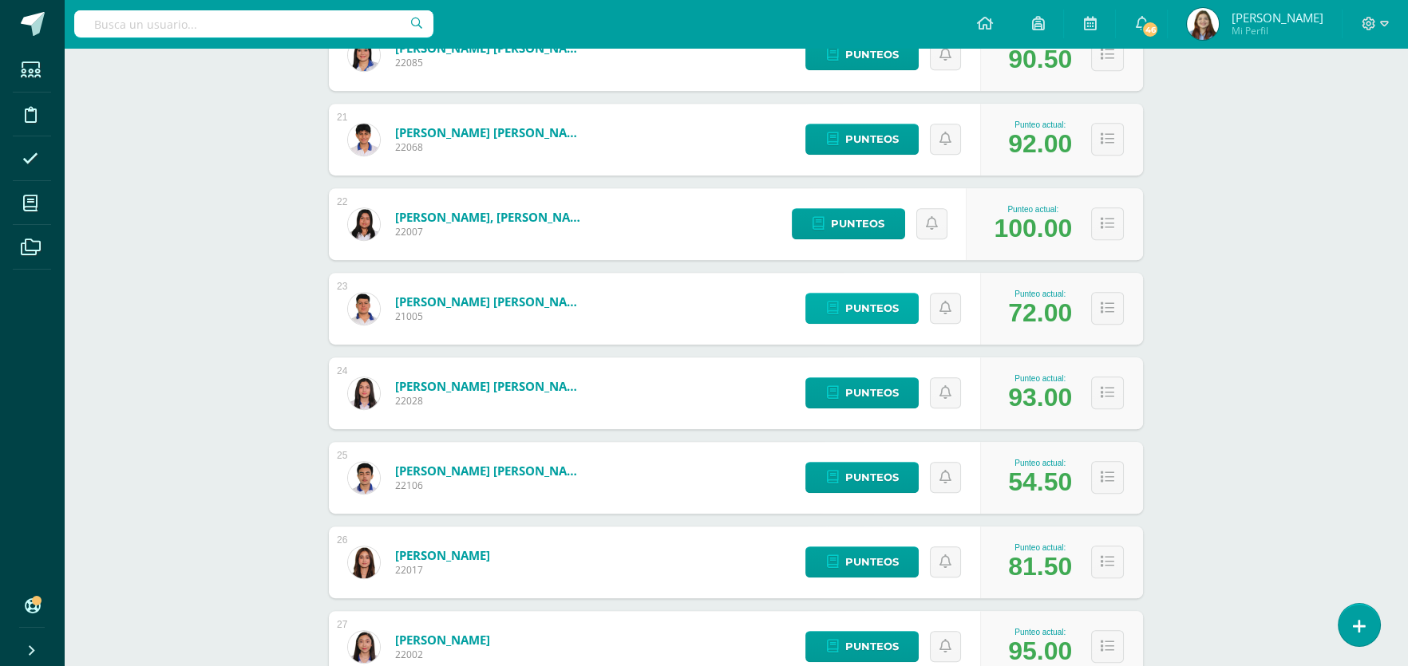  Describe the element at coordinates (491, 147) in the screenshot. I see `span: 22068` at that location.